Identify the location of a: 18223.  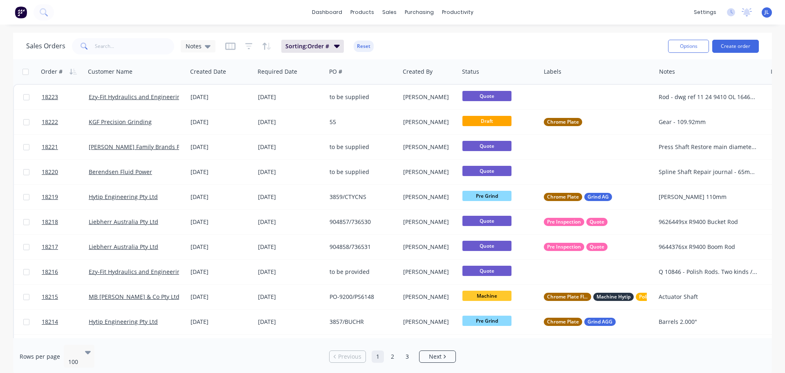
(65, 97).